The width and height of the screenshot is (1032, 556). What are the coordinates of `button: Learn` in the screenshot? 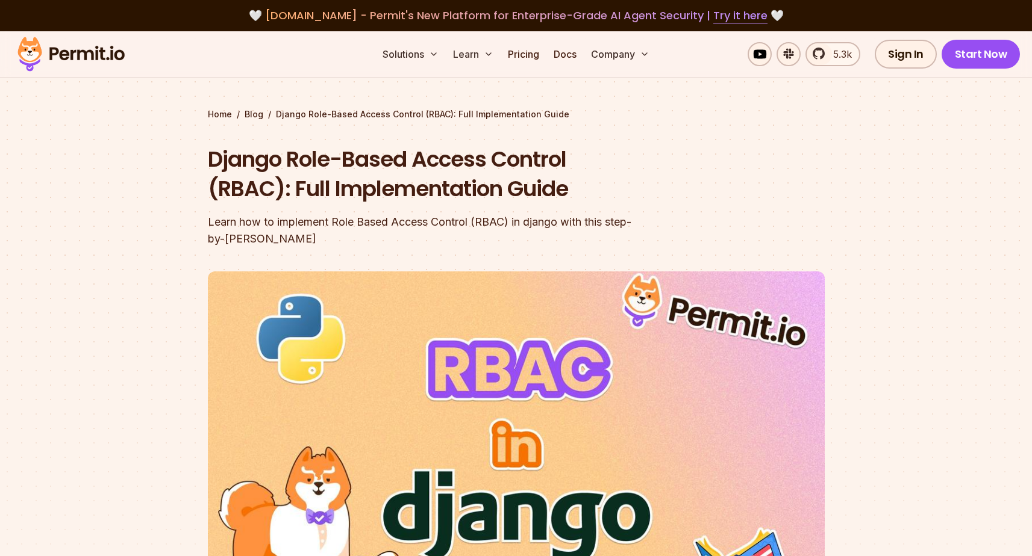 It's located at (473, 54).